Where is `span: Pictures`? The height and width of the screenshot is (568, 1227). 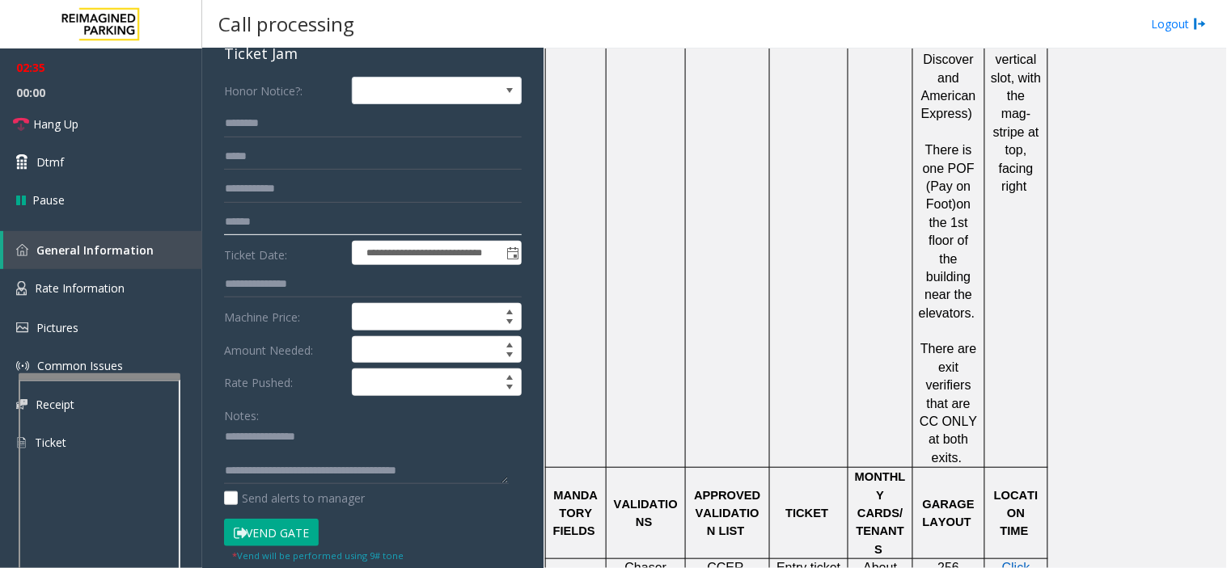 span: Pictures is located at coordinates (57, 327).